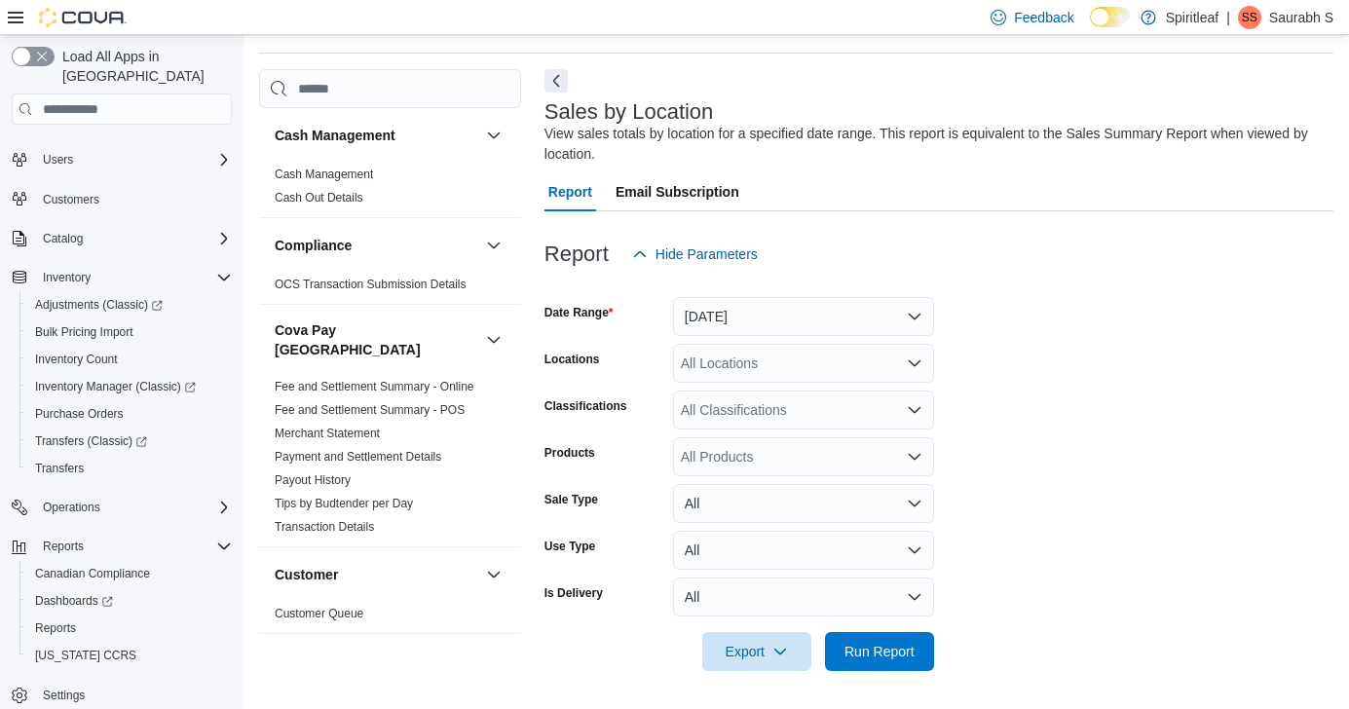 The width and height of the screenshot is (1349, 709). I want to click on label: Classifications, so click(585, 406).